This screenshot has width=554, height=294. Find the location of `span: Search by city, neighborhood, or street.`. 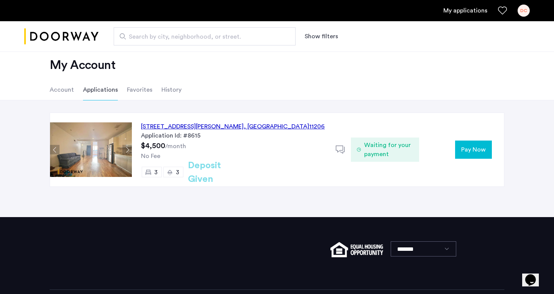

span: Search by city, neighborhood, or street. is located at coordinates (202, 37).